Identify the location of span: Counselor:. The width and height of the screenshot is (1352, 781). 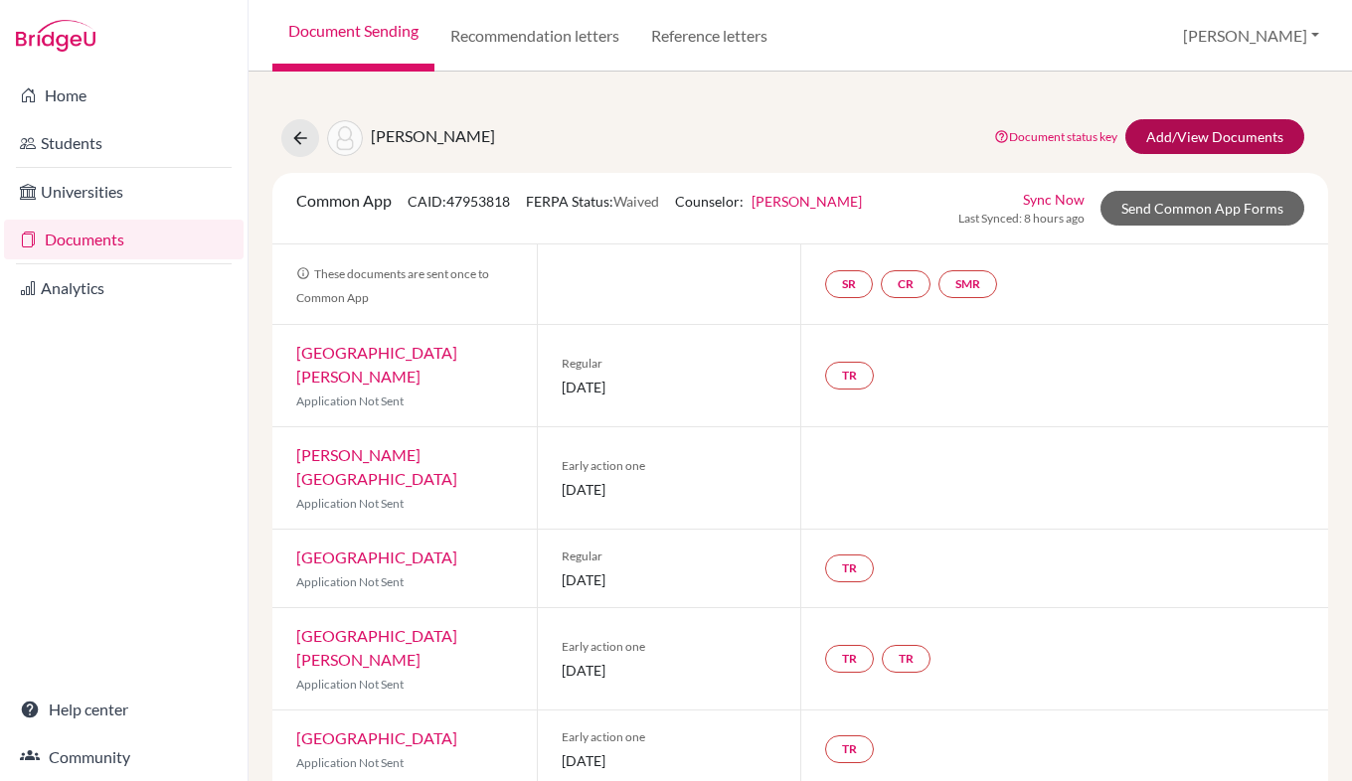
(768, 201).